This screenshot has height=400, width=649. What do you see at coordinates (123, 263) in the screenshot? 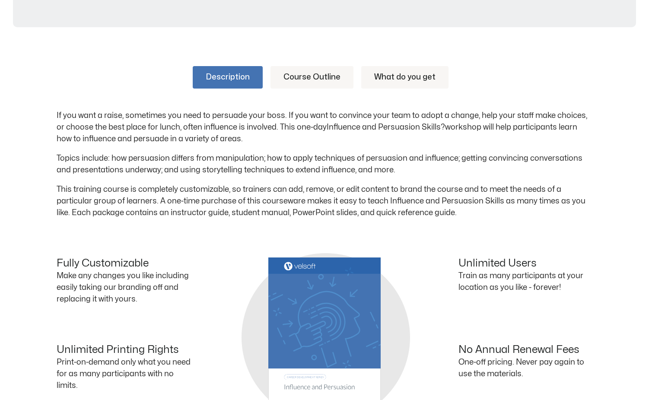
I see `h4: Fully Customizable` at bounding box center [123, 263].